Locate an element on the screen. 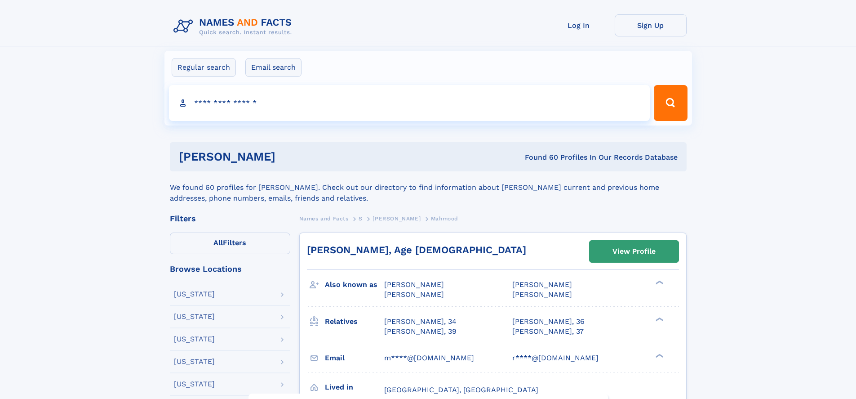  div: Browse Locations is located at coordinates (230, 269).